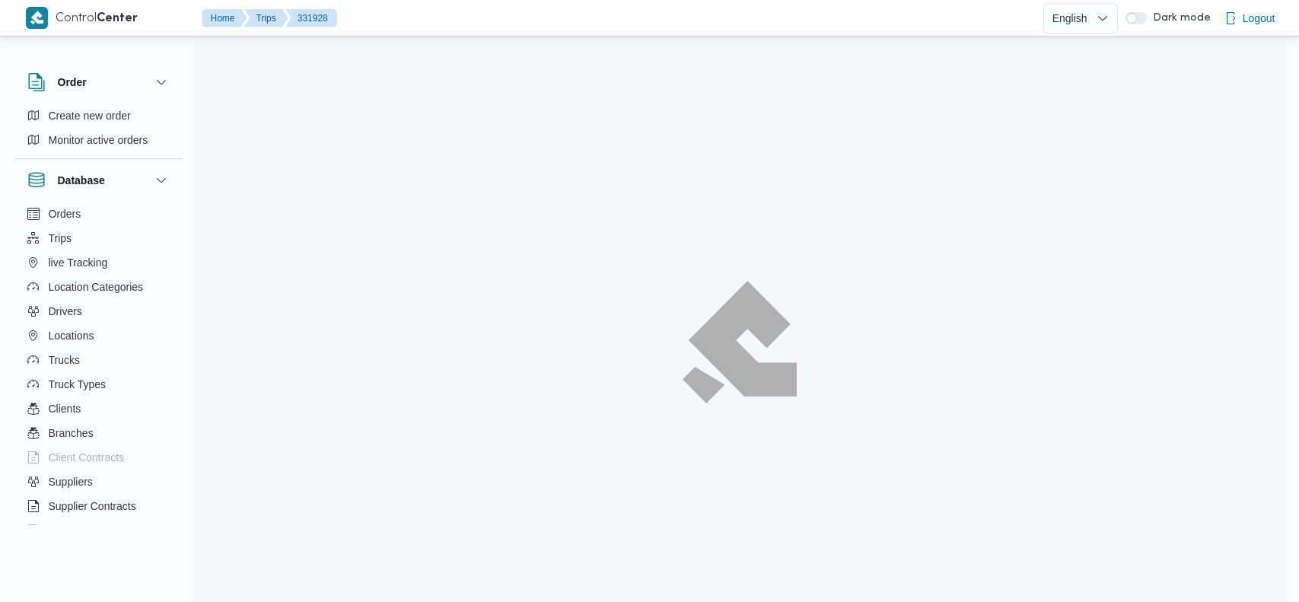 This screenshot has width=1299, height=602. I want to click on button: Suppliers, so click(99, 482).